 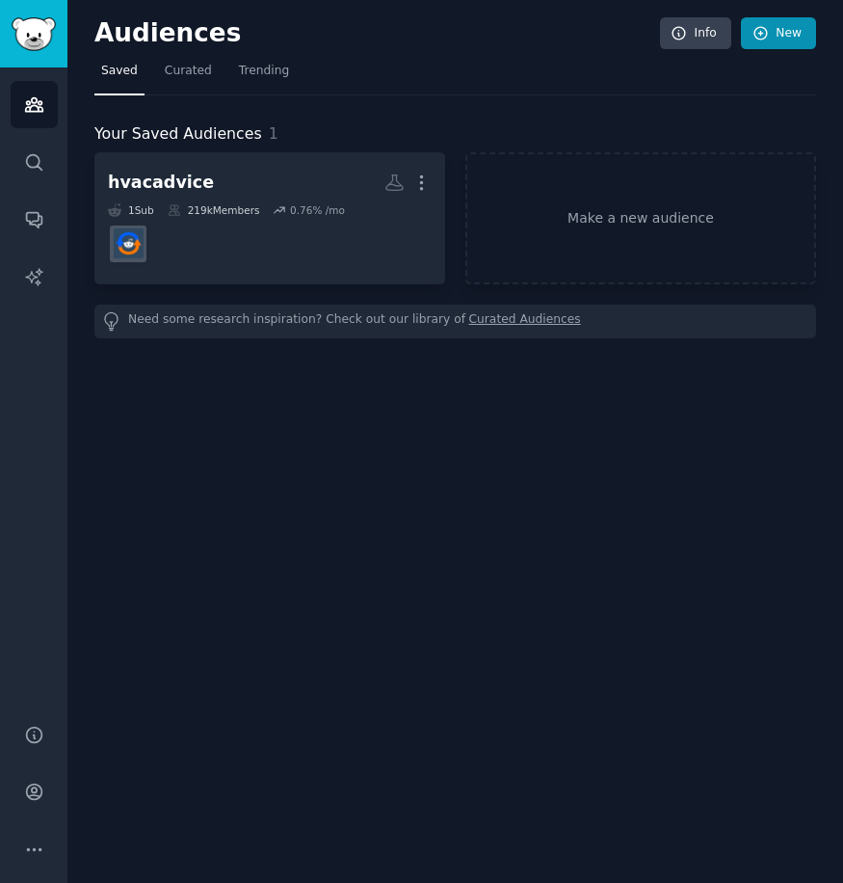 What do you see at coordinates (119, 75) in the screenshot?
I see `a: Saved` at bounding box center [119, 75].